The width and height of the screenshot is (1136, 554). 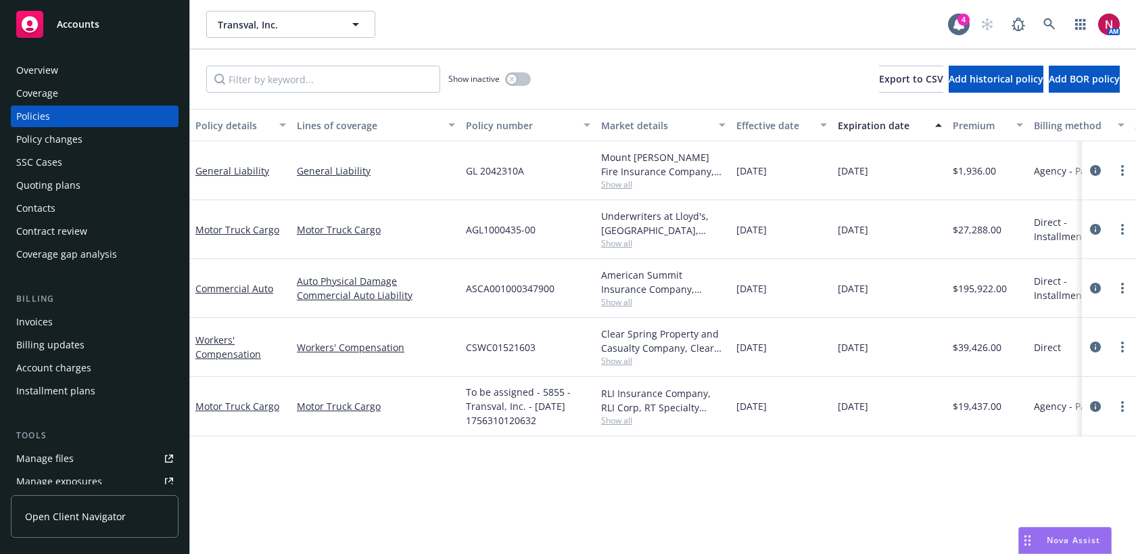 I want to click on button: Export to CSV, so click(x=911, y=79).